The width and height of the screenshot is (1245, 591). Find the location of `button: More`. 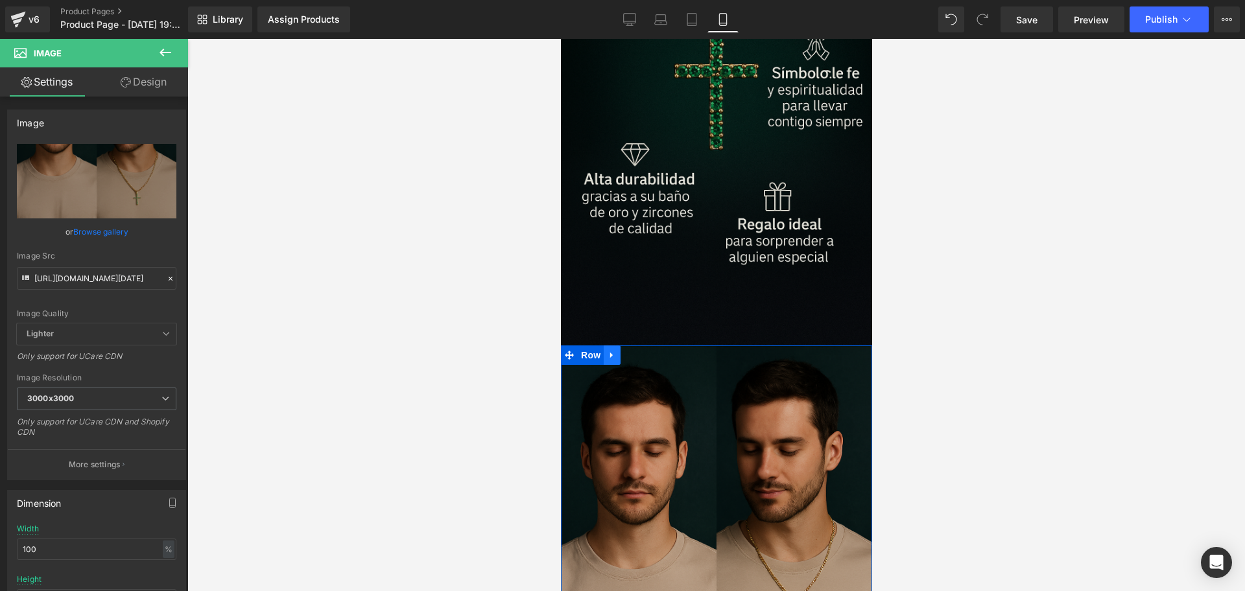

button: More is located at coordinates (1227, 19).